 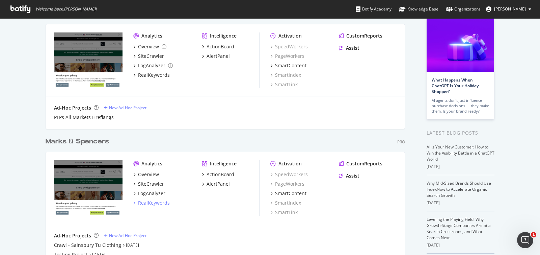 I want to click on img: www.marksandspencer.com/, so click(x=88, y=187).